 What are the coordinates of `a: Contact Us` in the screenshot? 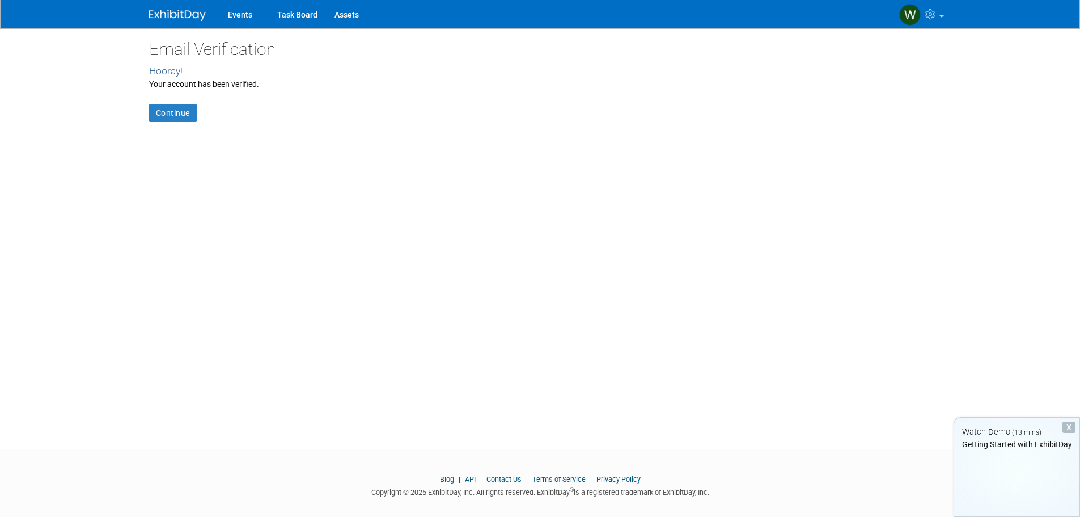 It's located at (504, 479).